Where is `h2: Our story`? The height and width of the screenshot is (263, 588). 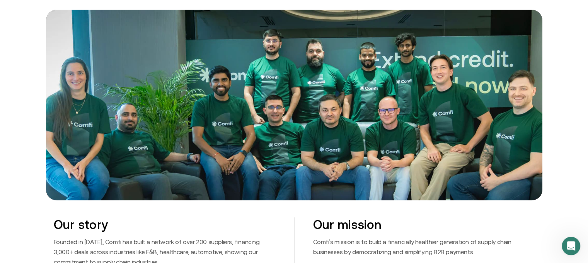
h2: Our story is located at coordinates (164, 225).